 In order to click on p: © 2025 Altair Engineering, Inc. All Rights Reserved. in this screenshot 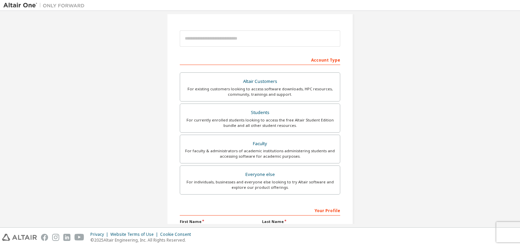, I will do `click(143, 240)`.